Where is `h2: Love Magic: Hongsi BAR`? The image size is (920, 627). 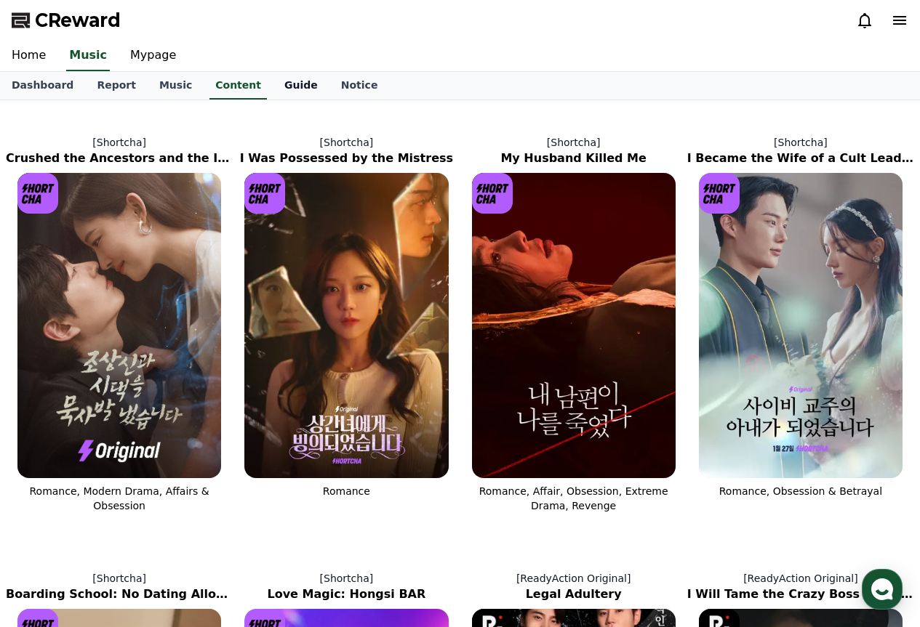
h2: Love Magic: Hongsi BAR is located at coordinates (346, 595).